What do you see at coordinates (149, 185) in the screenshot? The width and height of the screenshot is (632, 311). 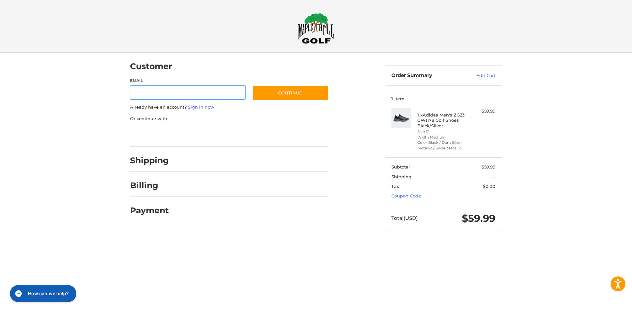 I see `h2: Billing` at bounding box center [149, 185].